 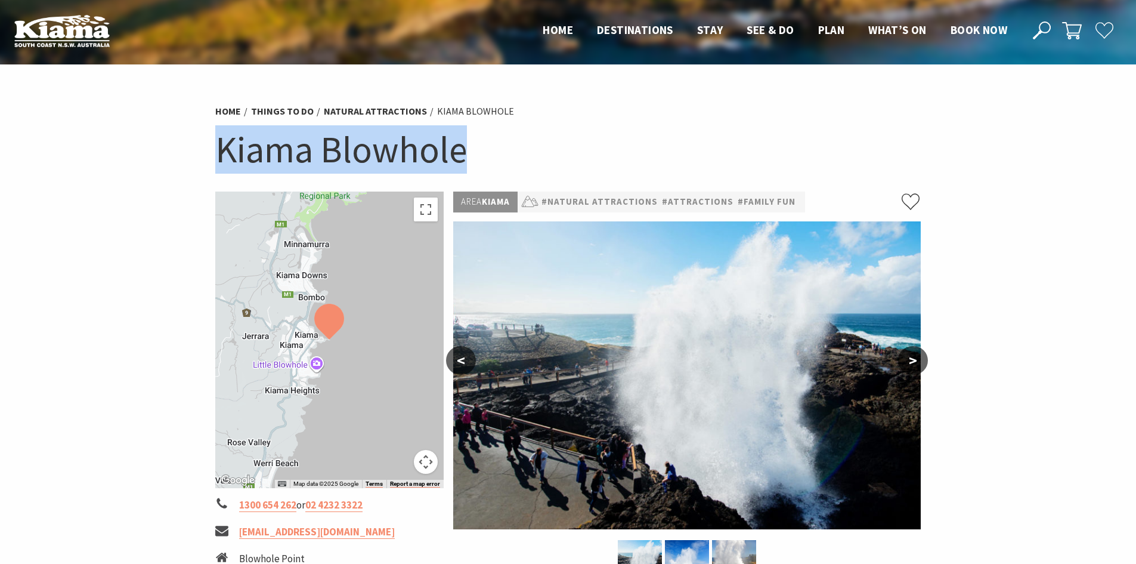 What do you see at coordinates (426, 209) in the screenshot?
I see `button: Toggle fullscreen view` at bounding box center [426, 209].